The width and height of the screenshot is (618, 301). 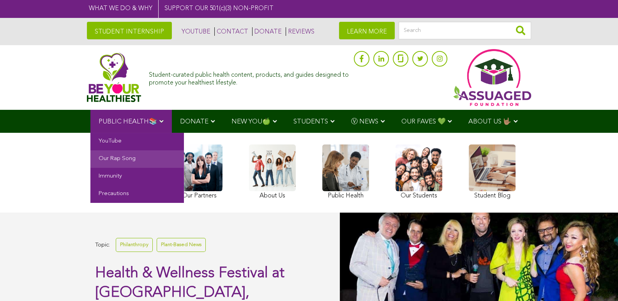 I want to click on a: YouTube, so click(x=137, y=141).